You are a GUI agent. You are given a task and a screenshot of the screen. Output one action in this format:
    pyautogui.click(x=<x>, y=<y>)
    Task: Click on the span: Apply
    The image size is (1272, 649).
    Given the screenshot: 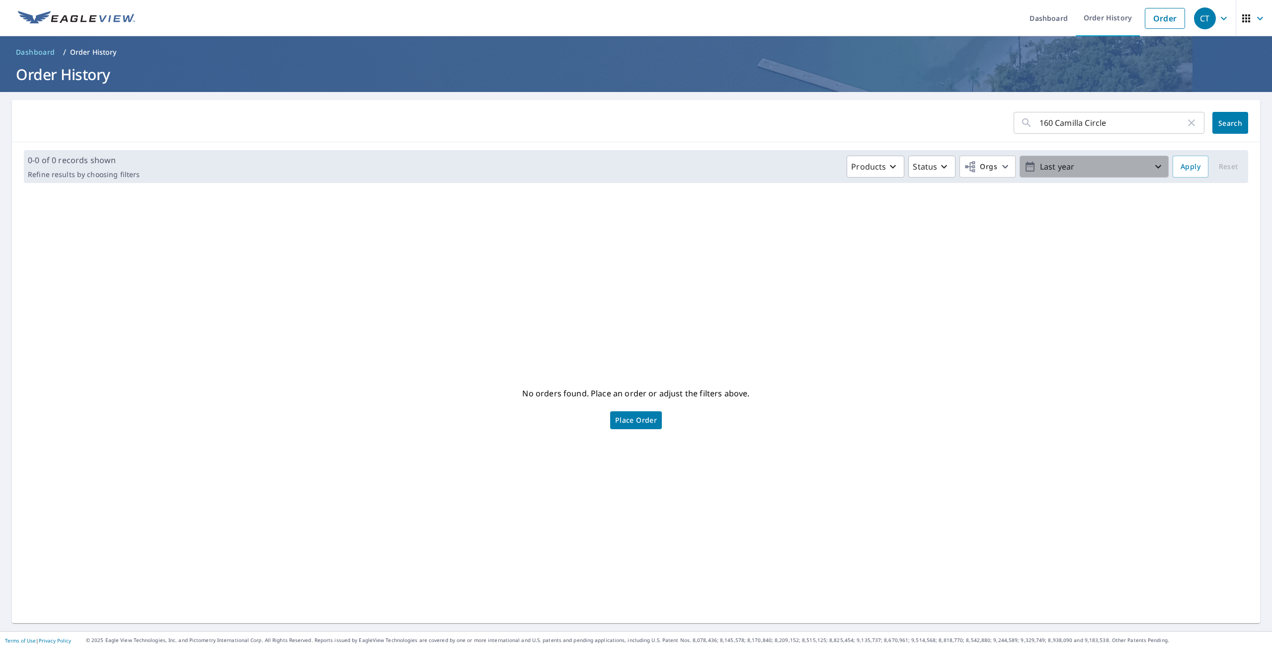 What is the action you would take?
    pyautogui.click(x=1191, y=166)
    